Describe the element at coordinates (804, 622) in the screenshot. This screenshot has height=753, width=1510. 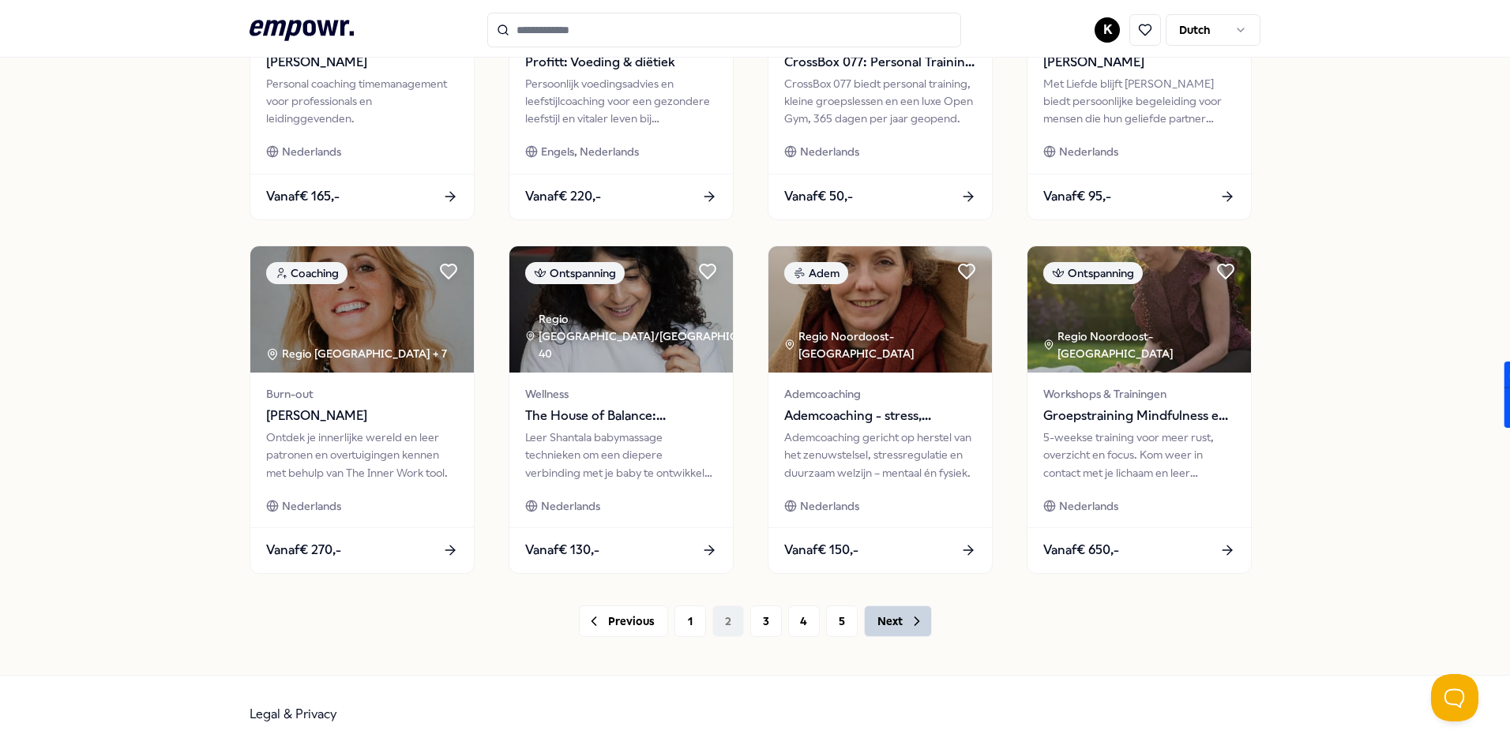
I see `button: 4` at that location.